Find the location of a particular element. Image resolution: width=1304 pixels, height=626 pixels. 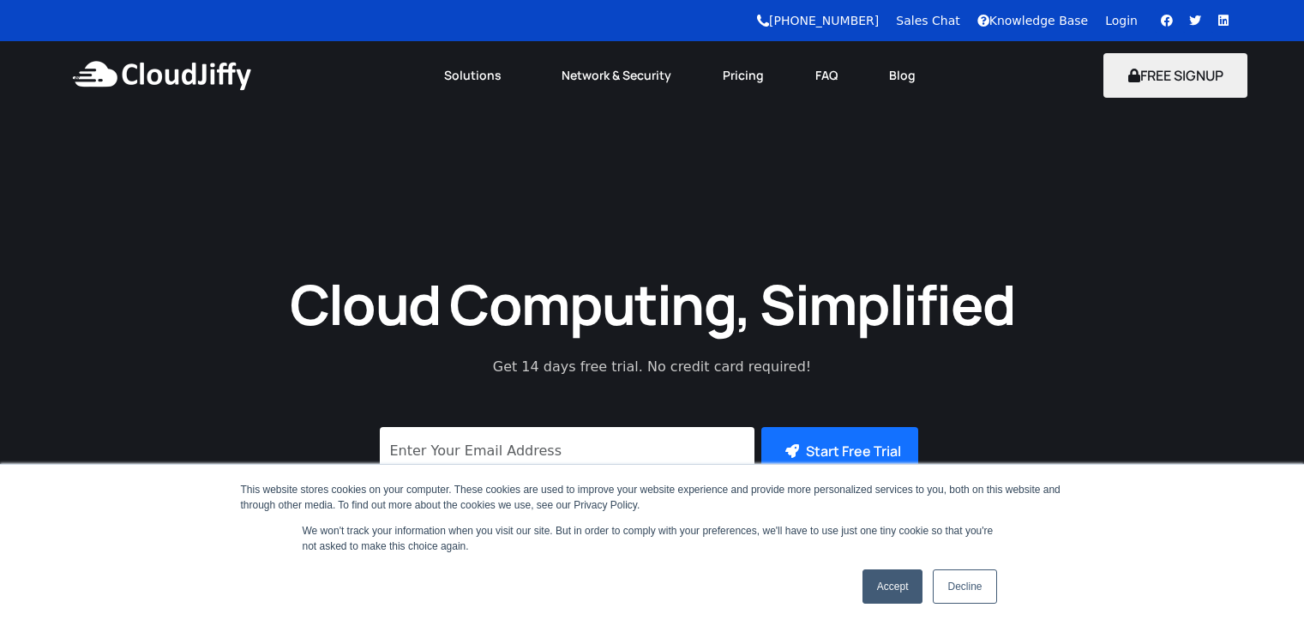

a: Pricing is located at coordinates (743, 75).